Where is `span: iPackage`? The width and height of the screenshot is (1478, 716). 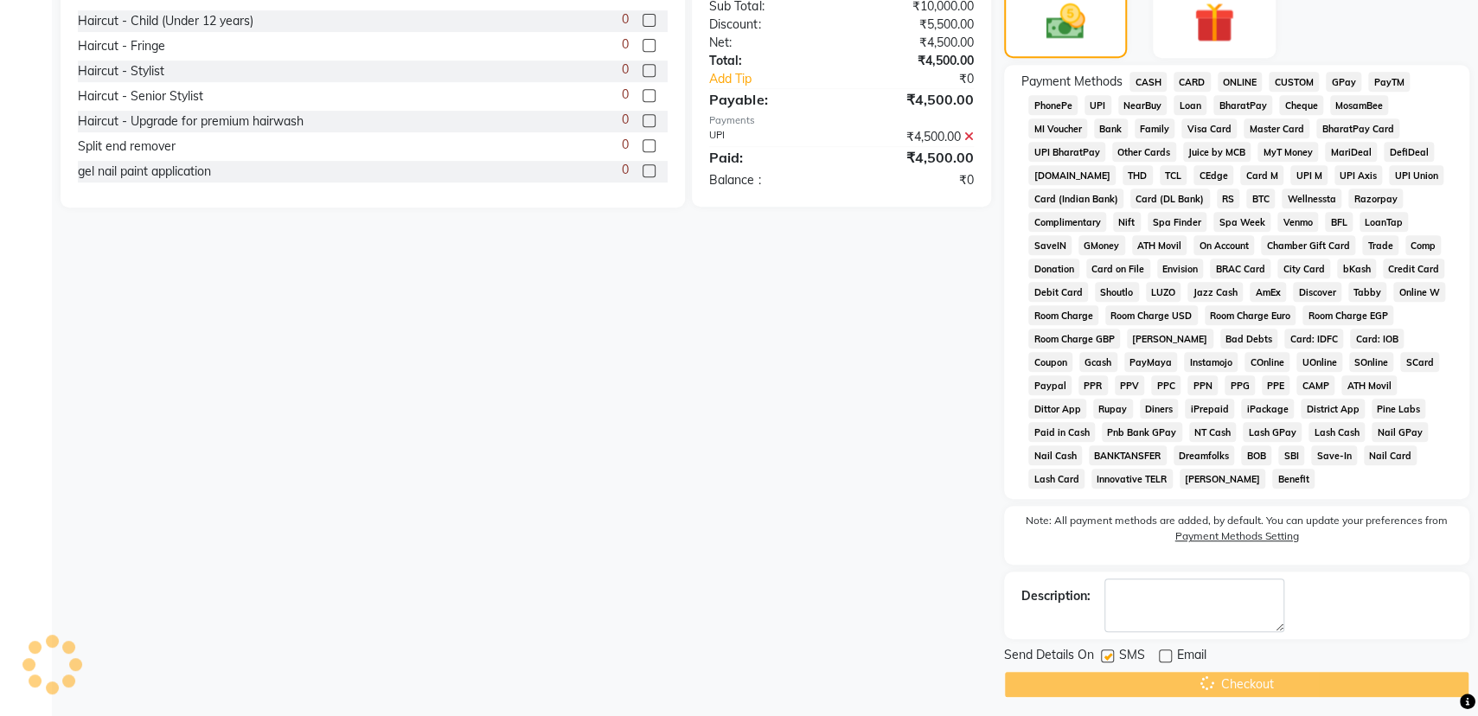
span: iPackage is located at coordinates (1267, 408).